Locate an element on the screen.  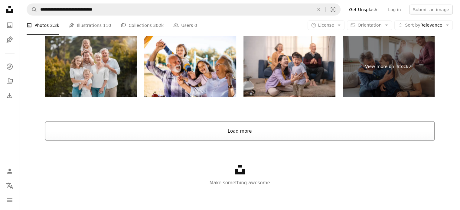
a: Illustrations 110 is located at coordinates (90, 25).